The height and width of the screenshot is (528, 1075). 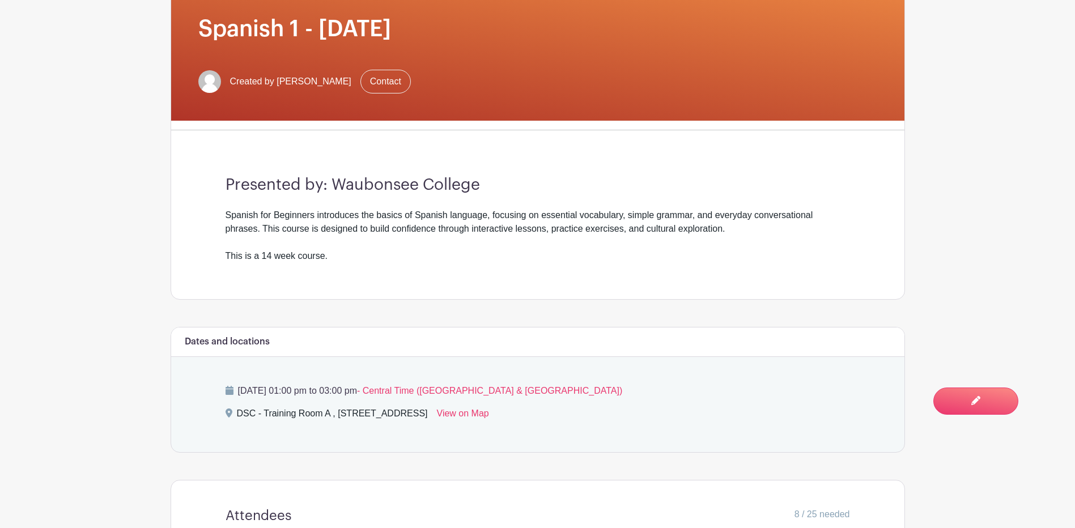 I want to click on span: 8 / 25 needed, so click(x=822, y=515).